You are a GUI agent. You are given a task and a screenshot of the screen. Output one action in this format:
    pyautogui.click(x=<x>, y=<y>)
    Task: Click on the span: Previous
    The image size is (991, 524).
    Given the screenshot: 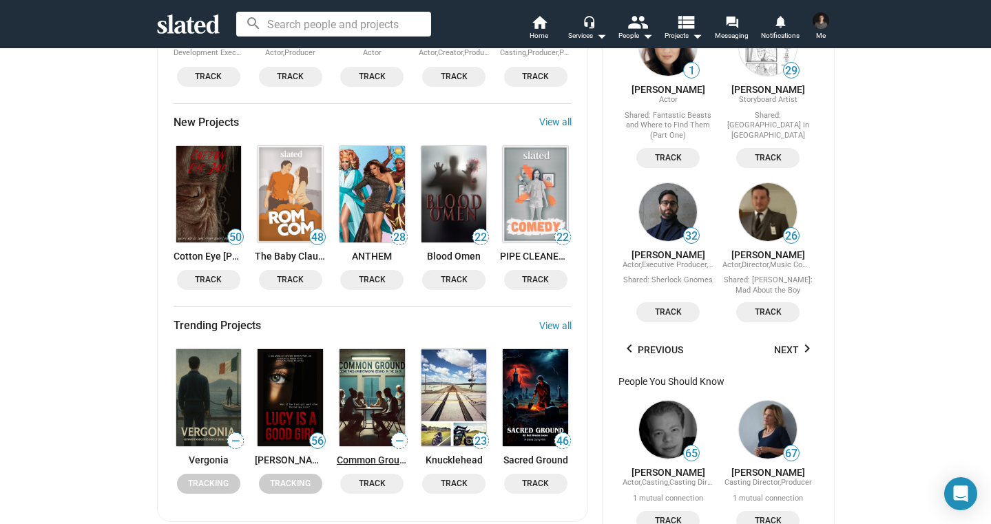 What is the action you would take?
    pyautogui.click(x=652, y=350)
    